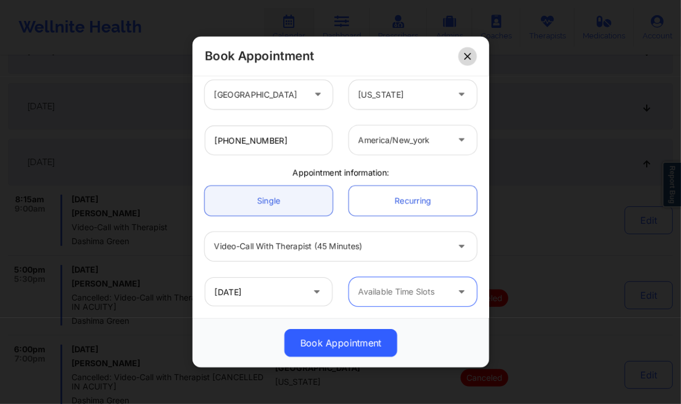 The image size is (681, 404). What do you see at coordinates (403, 140) in the screenshot?
I see `div: america/new_york` at bounding box center [403, 140].